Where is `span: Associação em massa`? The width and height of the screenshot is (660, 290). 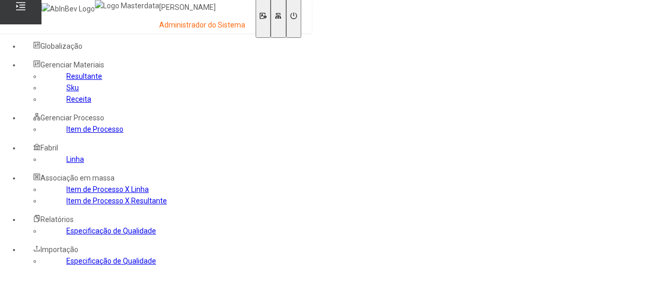 span: Associação em massa is located at coordinates (77, 178).